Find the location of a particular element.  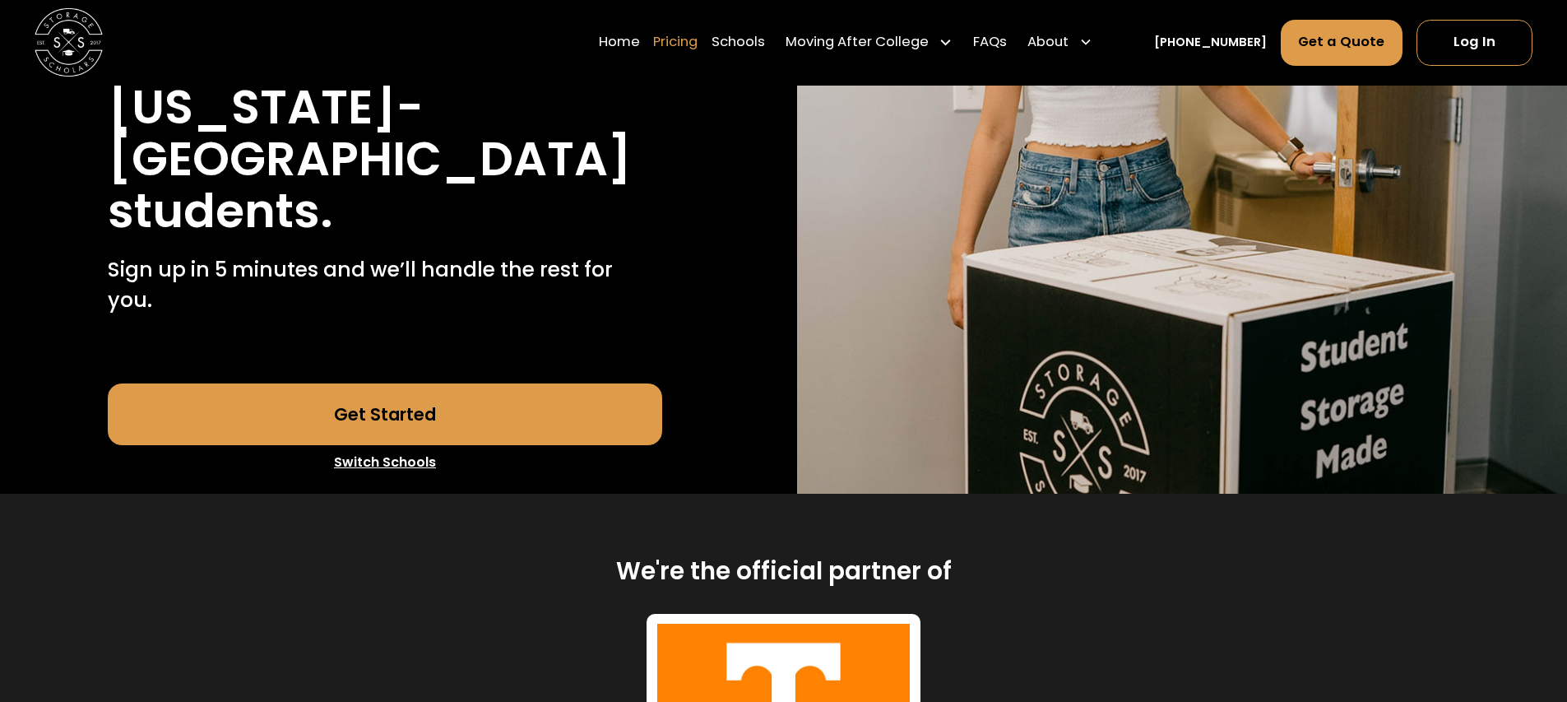

a: Pricing is located at coordinates (675, 43).